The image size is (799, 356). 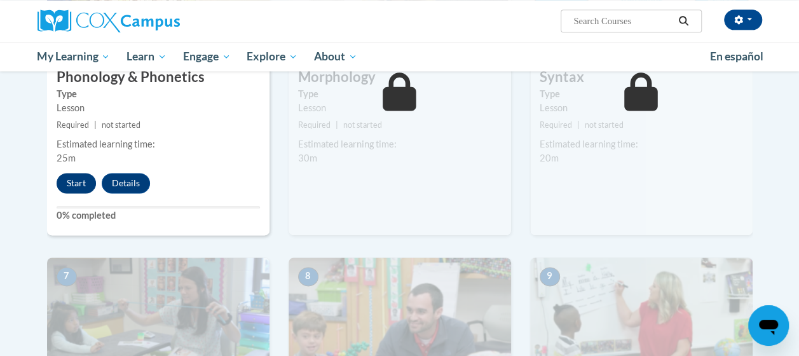 What do you see at coordinates (684, 21) in the screenshot?
I see `button: Search` at bounding box center [684, 21].